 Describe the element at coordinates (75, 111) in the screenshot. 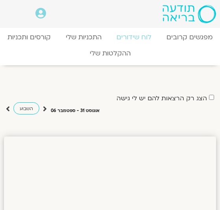

I see `p: אוגוסט 31 - ספטמבר 06` at that location.